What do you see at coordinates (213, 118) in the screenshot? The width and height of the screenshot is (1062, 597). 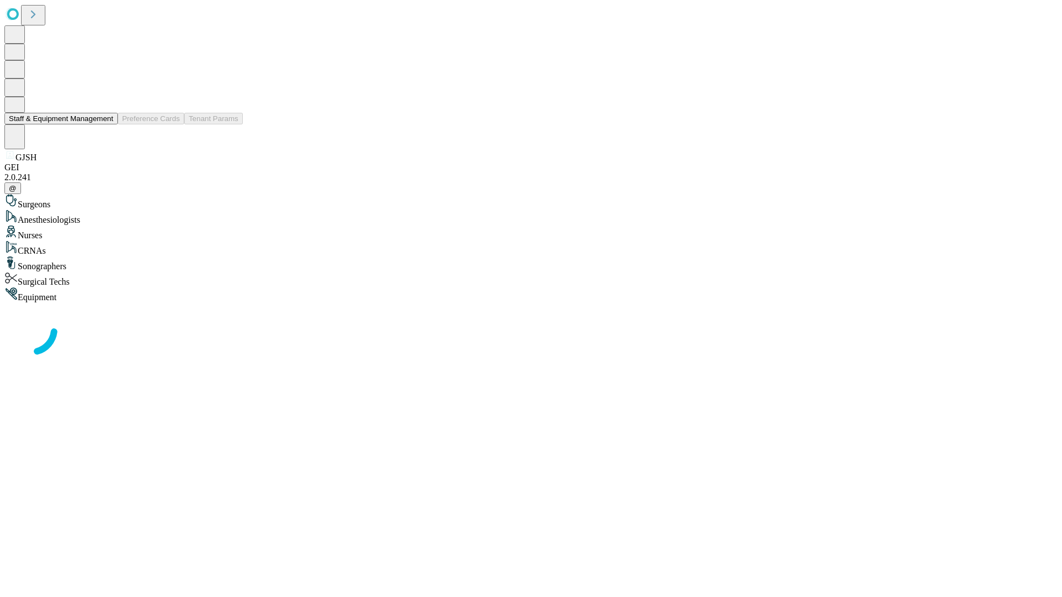 I see `button: Tenant Params` at bounding box center [213, 118].